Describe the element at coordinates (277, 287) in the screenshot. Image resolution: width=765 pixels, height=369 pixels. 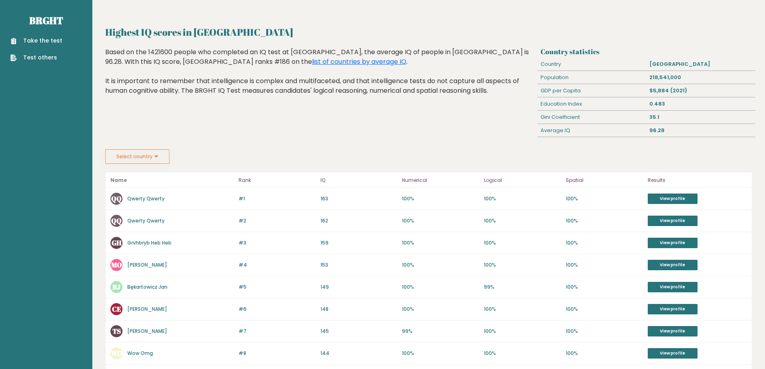
I see `p: #5` at that location.